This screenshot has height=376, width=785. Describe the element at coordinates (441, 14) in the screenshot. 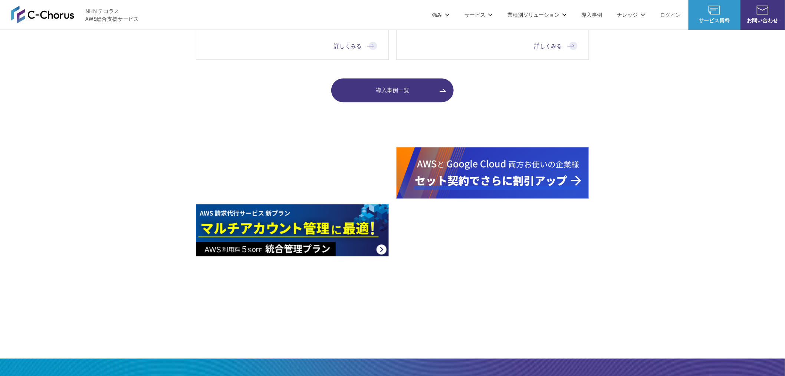

I see `p: 強み` at that location.